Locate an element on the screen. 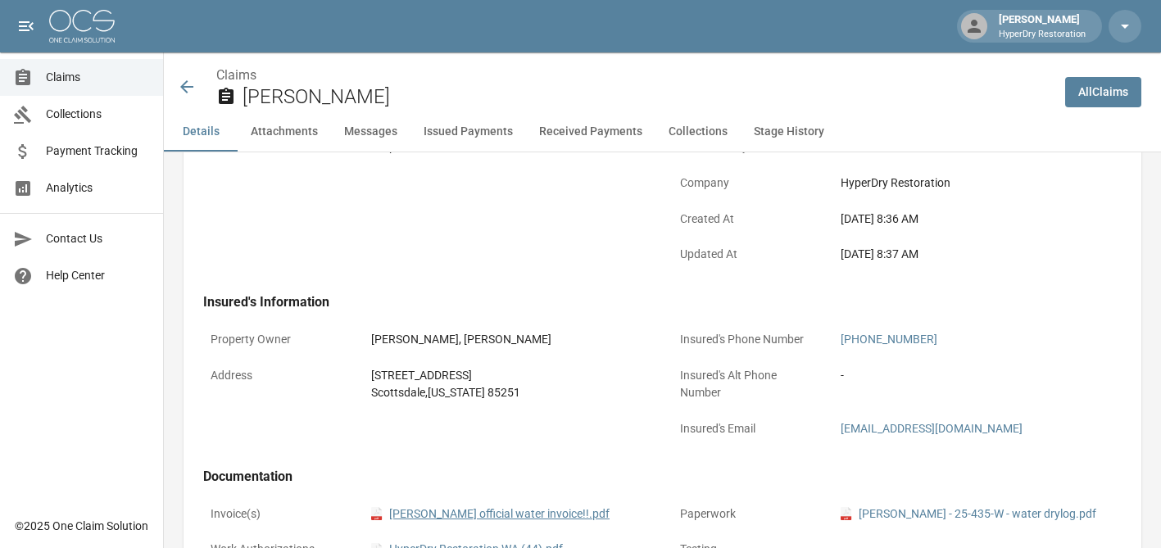 This screenshot has height=548, width=1161. button: Attachments is located at coordinates (284, 132).